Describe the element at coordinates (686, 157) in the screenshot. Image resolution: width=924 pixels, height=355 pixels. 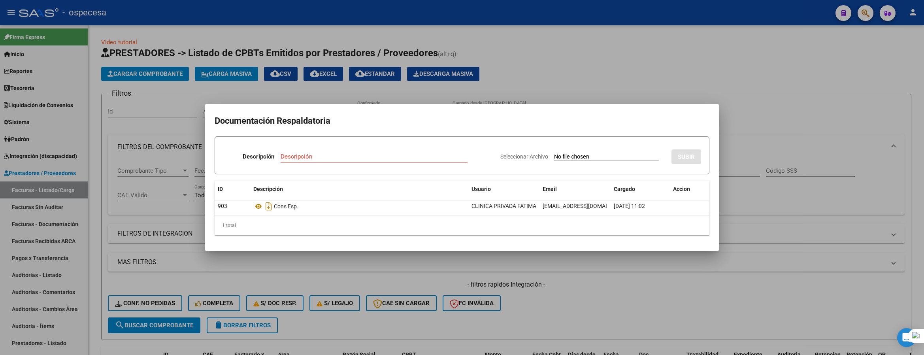
I see `span: SUBIR` at that location.